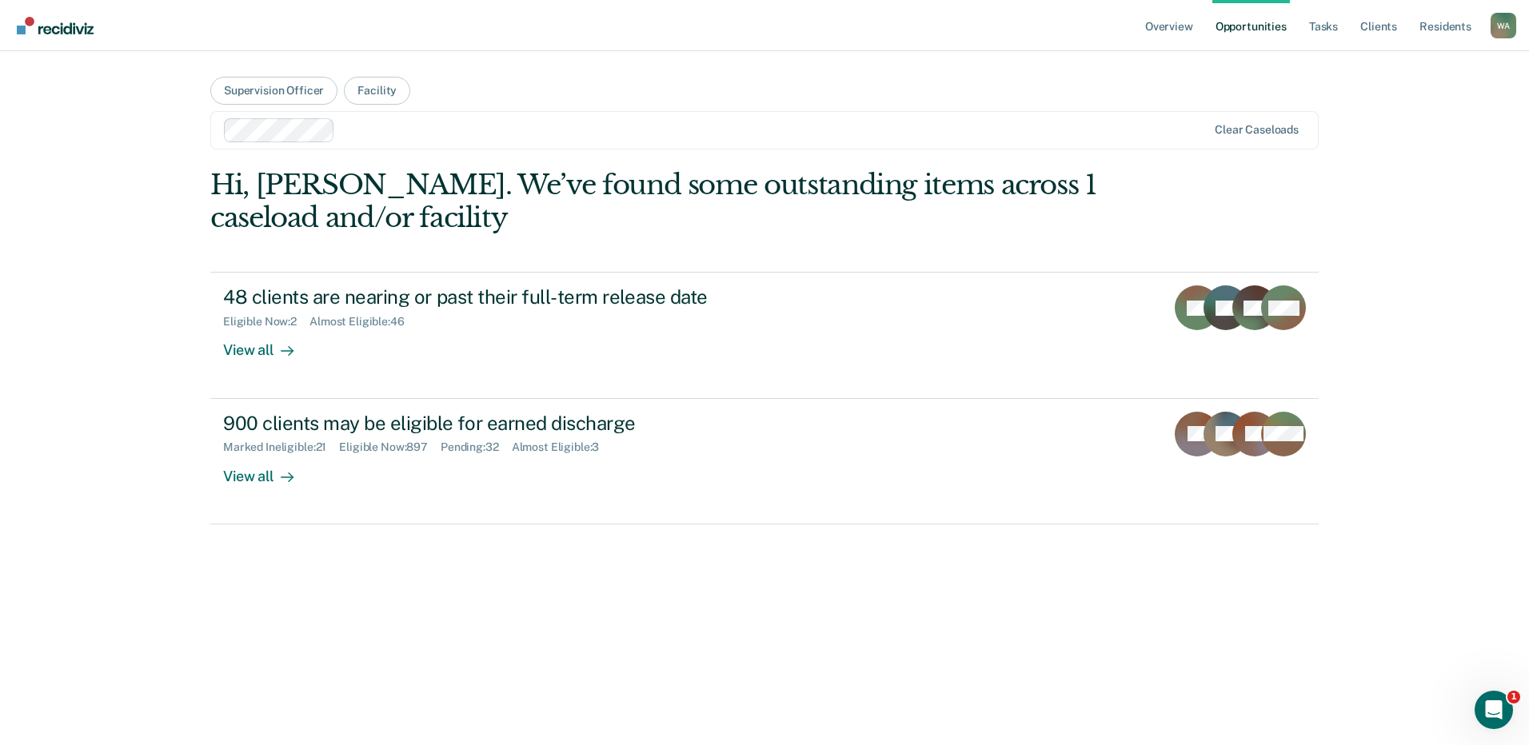 This screenshot has height=745, width=1529. What do you see at coordinates (1513, 697) in the screenshot?
I see `span: 1` at bounding box center [1513, 697].